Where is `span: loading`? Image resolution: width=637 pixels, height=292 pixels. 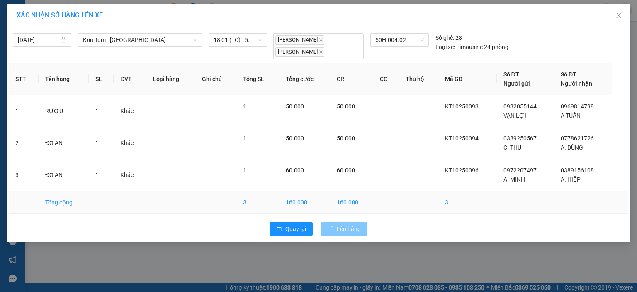 span: loading is located at coordinates (332, 229).